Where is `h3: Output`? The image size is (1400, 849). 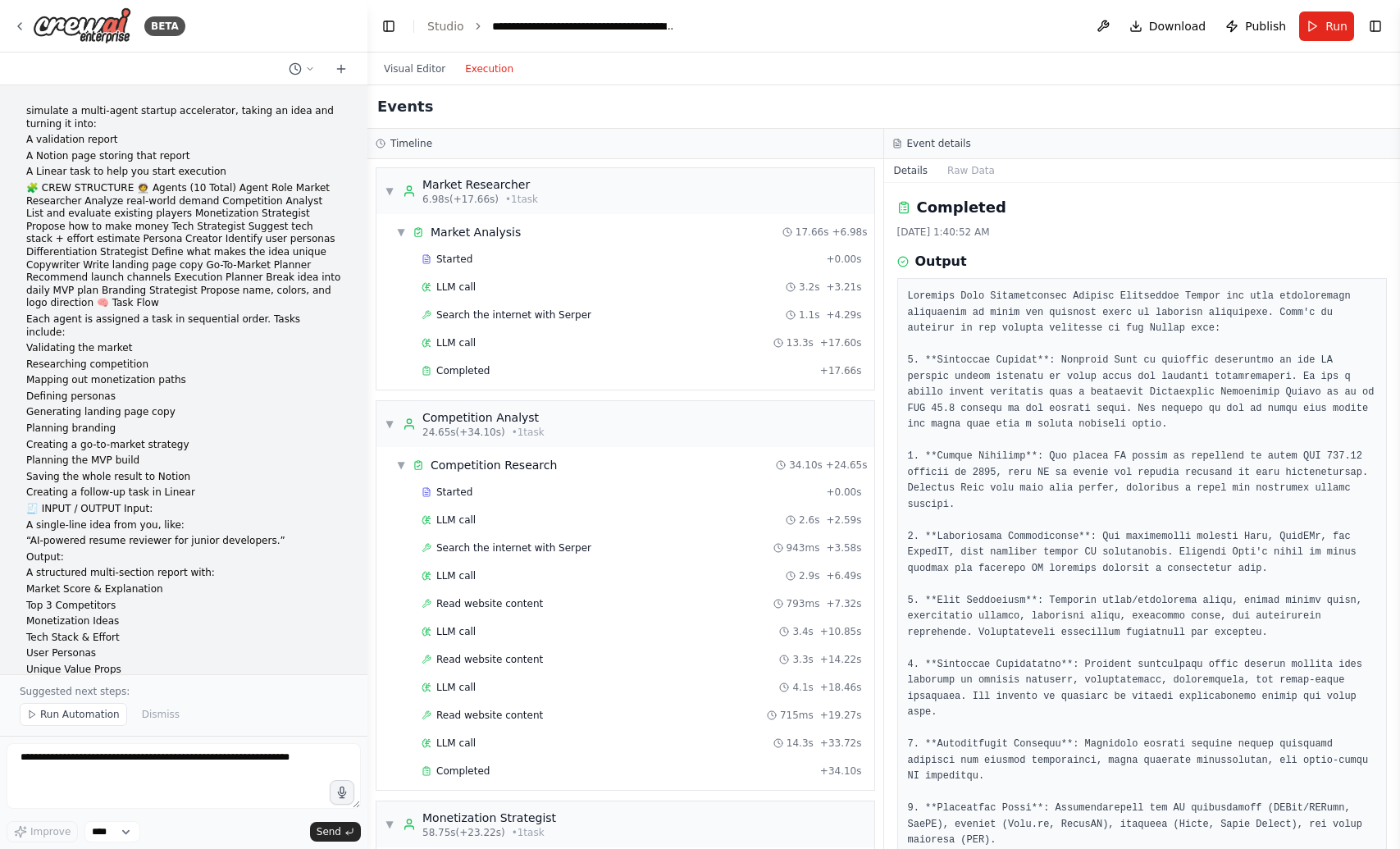 h3: Output is located at coordinates (940, 262).